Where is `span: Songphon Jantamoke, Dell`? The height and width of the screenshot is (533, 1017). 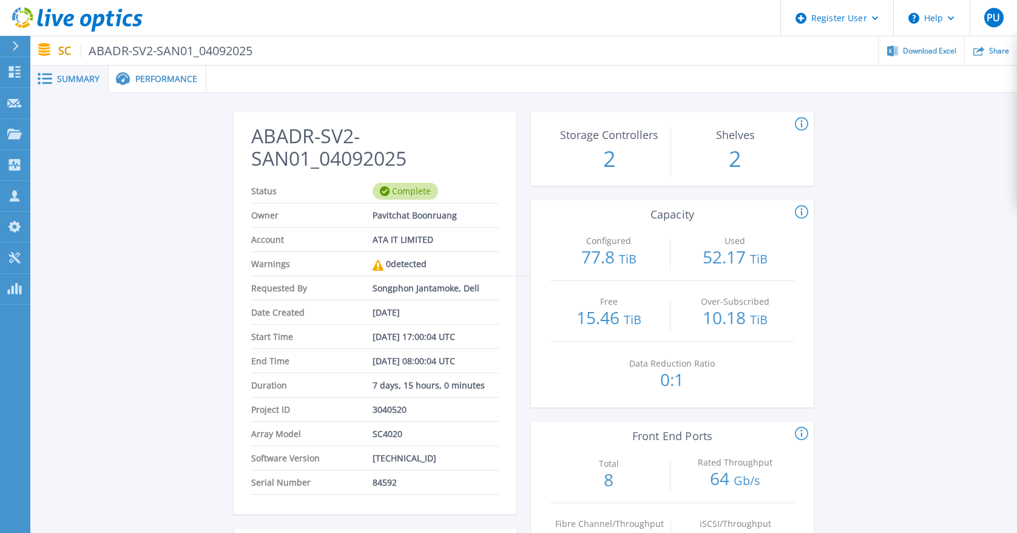 span: Songphon Jantamoke, Dell is located at coordinates (426, 288).